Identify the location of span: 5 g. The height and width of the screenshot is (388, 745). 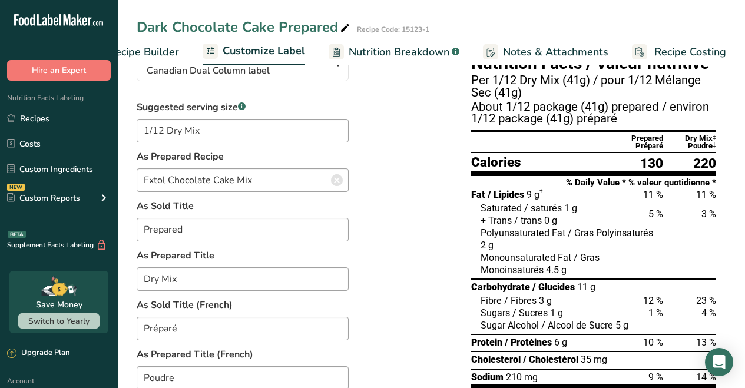
(622, 325).